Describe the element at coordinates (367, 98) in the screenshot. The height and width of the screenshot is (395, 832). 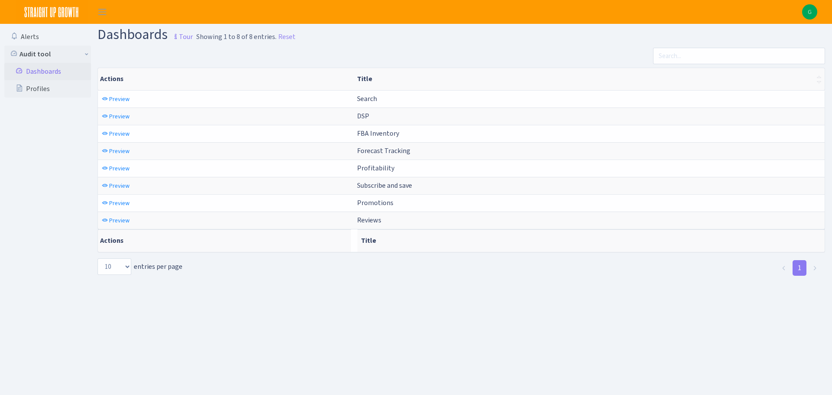
I see `span: Search` at that location.